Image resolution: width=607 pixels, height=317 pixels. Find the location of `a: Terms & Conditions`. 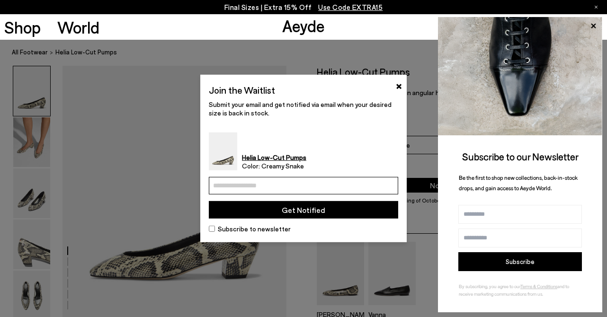

a: Terms & Conditions is located at coordinates (539, 286).